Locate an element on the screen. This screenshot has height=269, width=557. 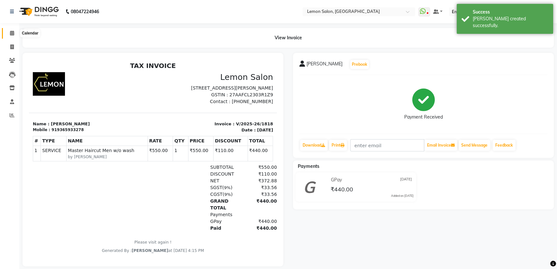
span: Payments is located at coordinates (309, 166).